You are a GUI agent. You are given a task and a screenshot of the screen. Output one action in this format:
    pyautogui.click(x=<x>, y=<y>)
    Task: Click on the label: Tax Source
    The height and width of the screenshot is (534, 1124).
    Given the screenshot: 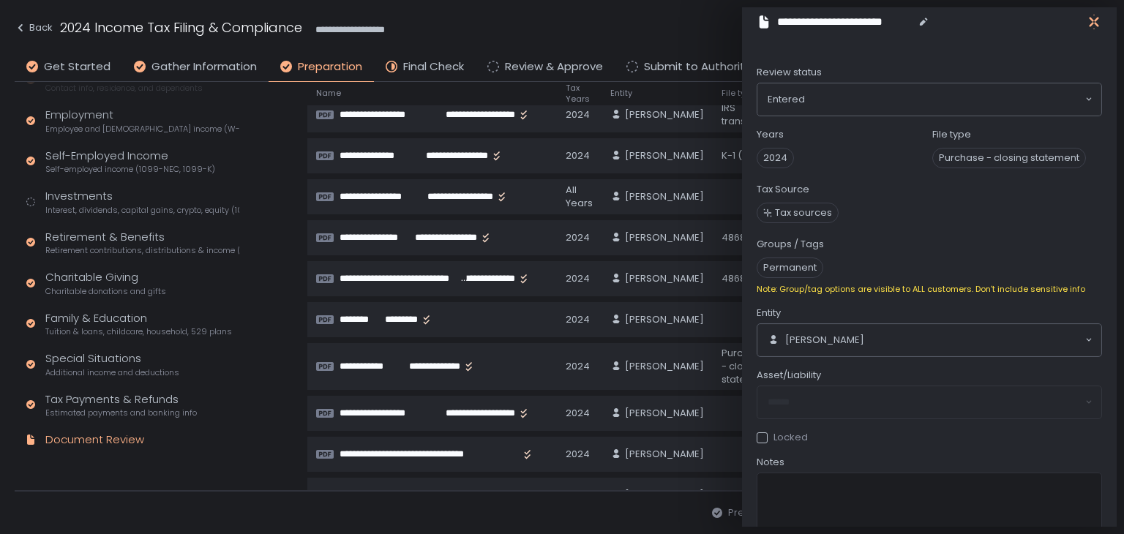 What is the action you would take?
    pyautogui.click(x=783, y=190)
    